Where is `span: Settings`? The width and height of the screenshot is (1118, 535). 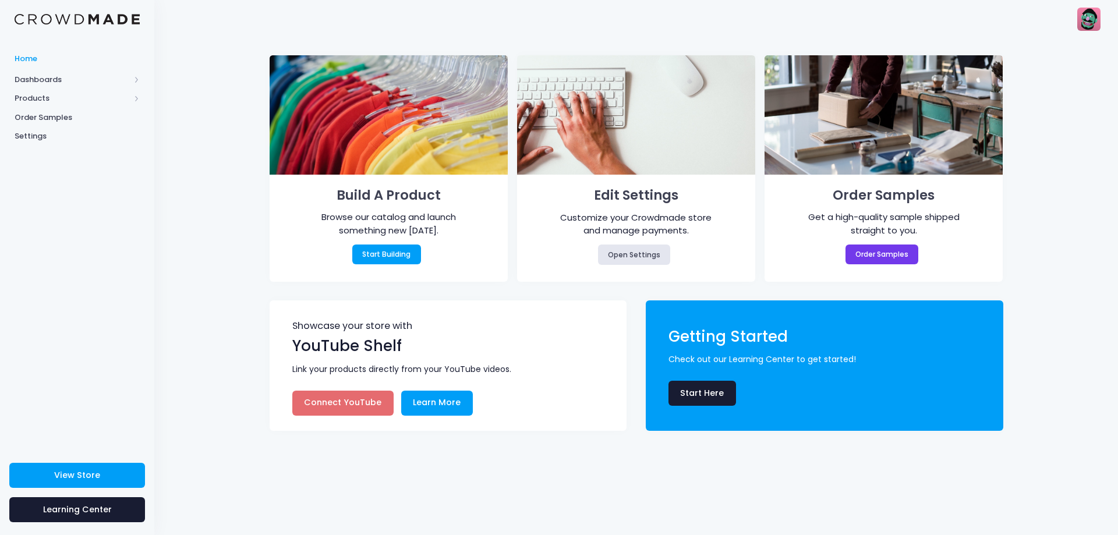 span: Settings is located at coordinates (77, 136).